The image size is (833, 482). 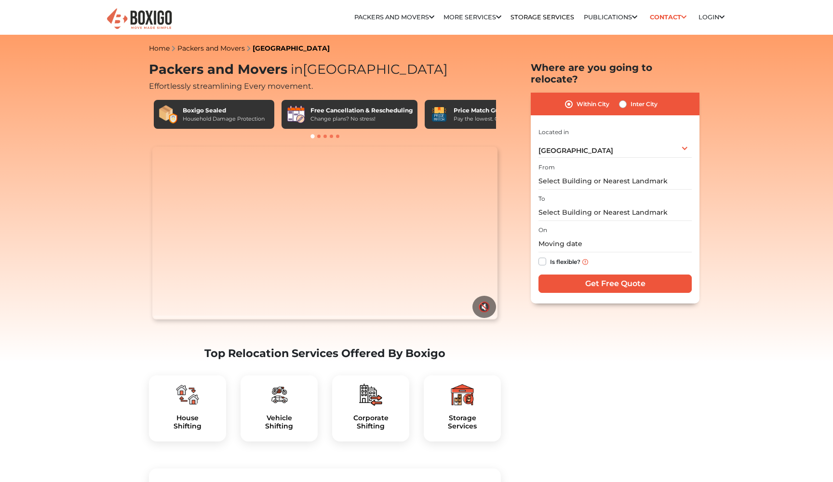 What do you see at coordinates (168, 114) in the screenshot?
I see `img: Boxigo Sealed` at bounding box center [168, 114].